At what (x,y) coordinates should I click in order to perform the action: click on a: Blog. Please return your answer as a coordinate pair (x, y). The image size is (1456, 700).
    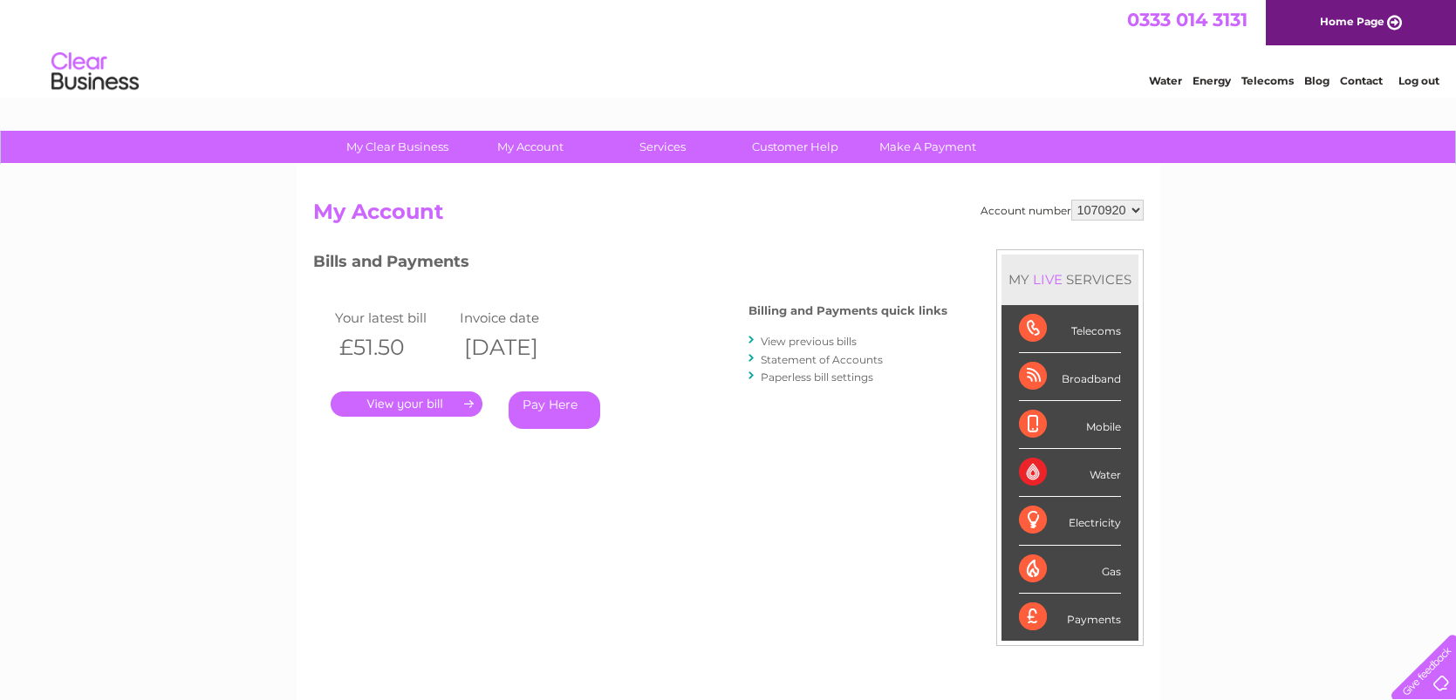
    Looking at the image, I should click on (1316, 80).